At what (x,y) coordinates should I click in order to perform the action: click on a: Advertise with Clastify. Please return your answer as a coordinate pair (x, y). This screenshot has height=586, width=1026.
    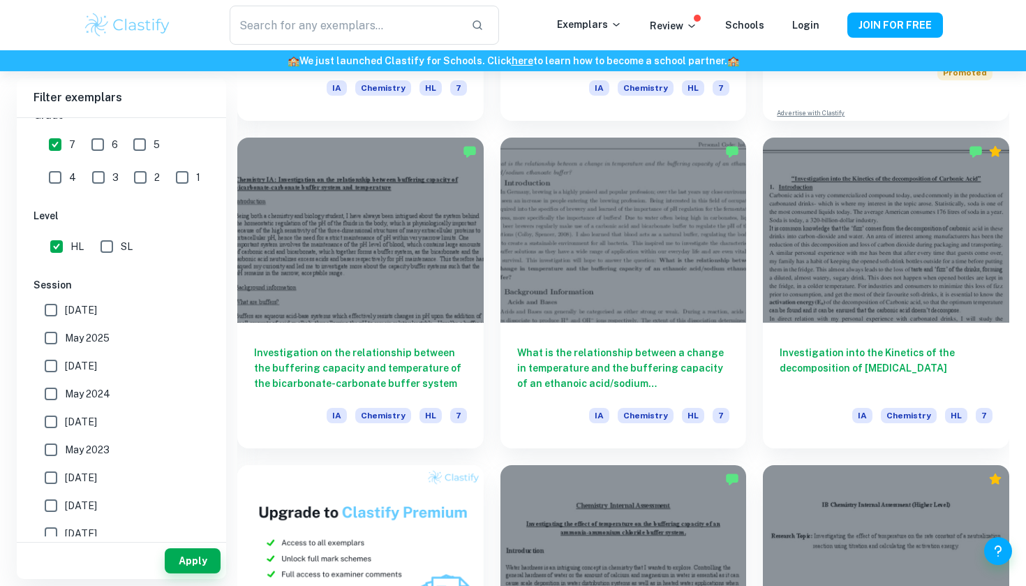
    Looking at the image, I should click on (810, 113).